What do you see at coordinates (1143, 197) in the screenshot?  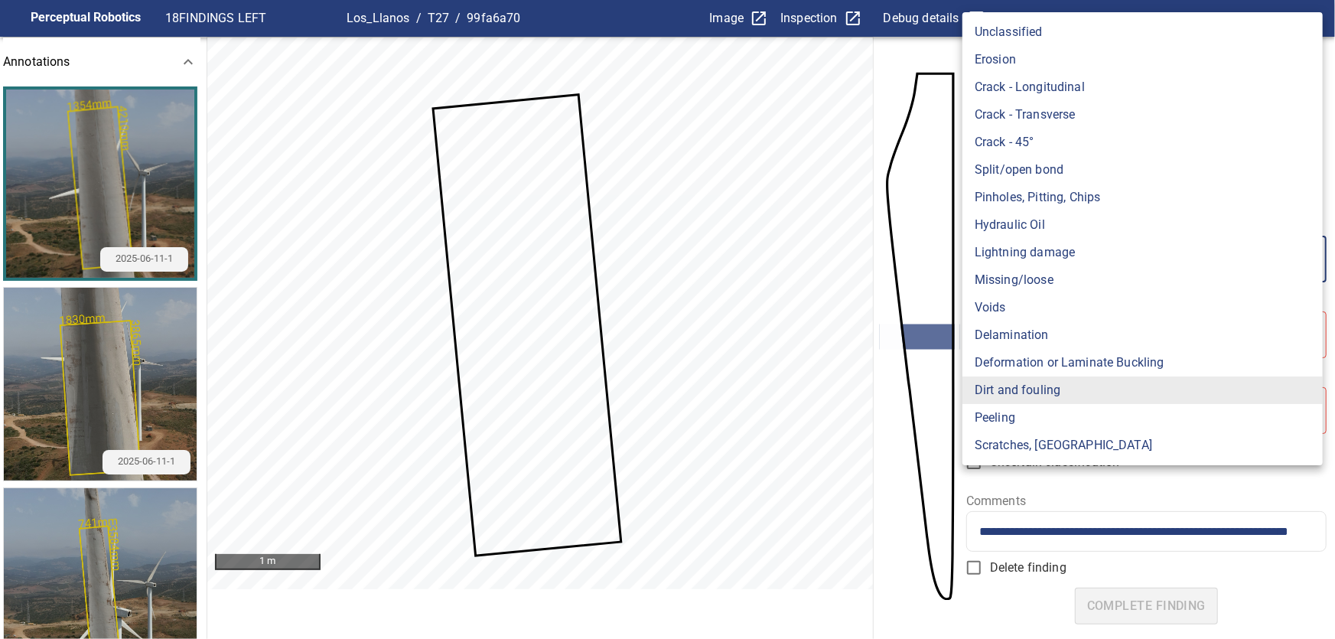 I see `li: Pinholes, Pitting, Chips` at bounding box center [1143, 197].